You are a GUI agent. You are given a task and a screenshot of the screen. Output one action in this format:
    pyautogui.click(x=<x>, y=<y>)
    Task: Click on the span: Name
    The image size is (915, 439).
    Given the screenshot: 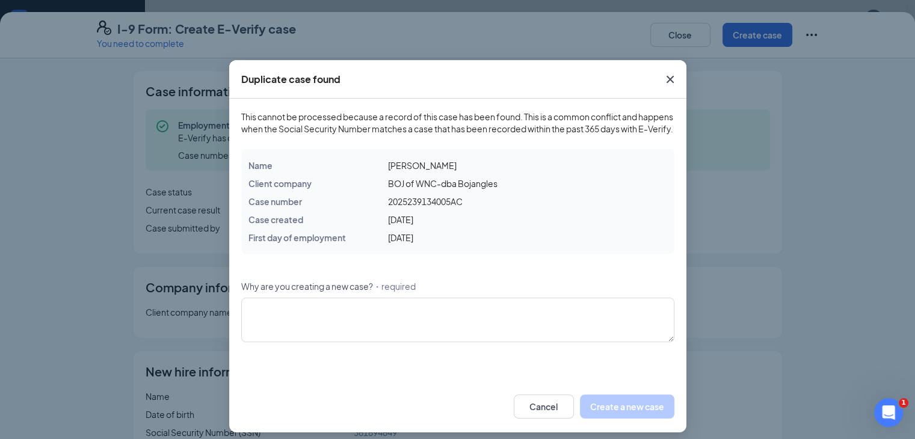 What is the action you would take?
    pyautogui.click(x=260, y=165)
    